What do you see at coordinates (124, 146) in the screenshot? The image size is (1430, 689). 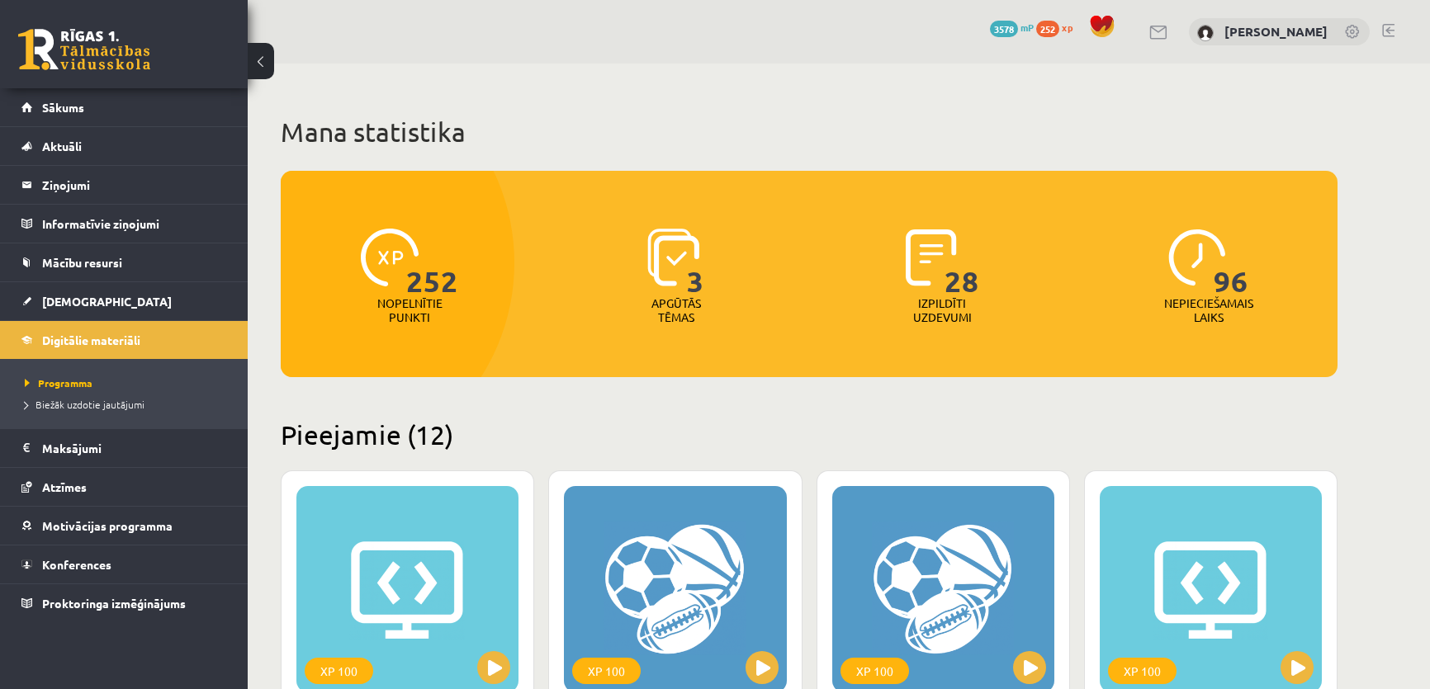 I see `a: Aktuāli` at bounding box center [124, 146].